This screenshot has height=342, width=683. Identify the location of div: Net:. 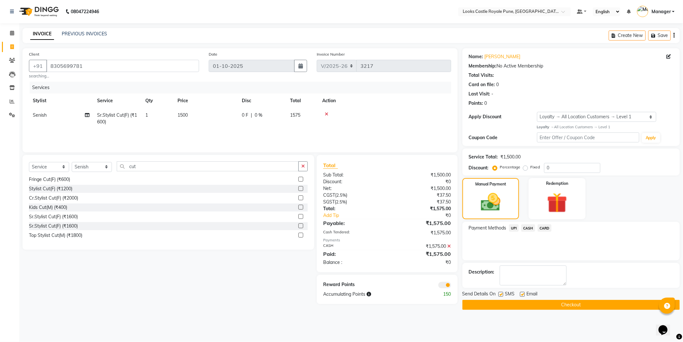
(353, 188).